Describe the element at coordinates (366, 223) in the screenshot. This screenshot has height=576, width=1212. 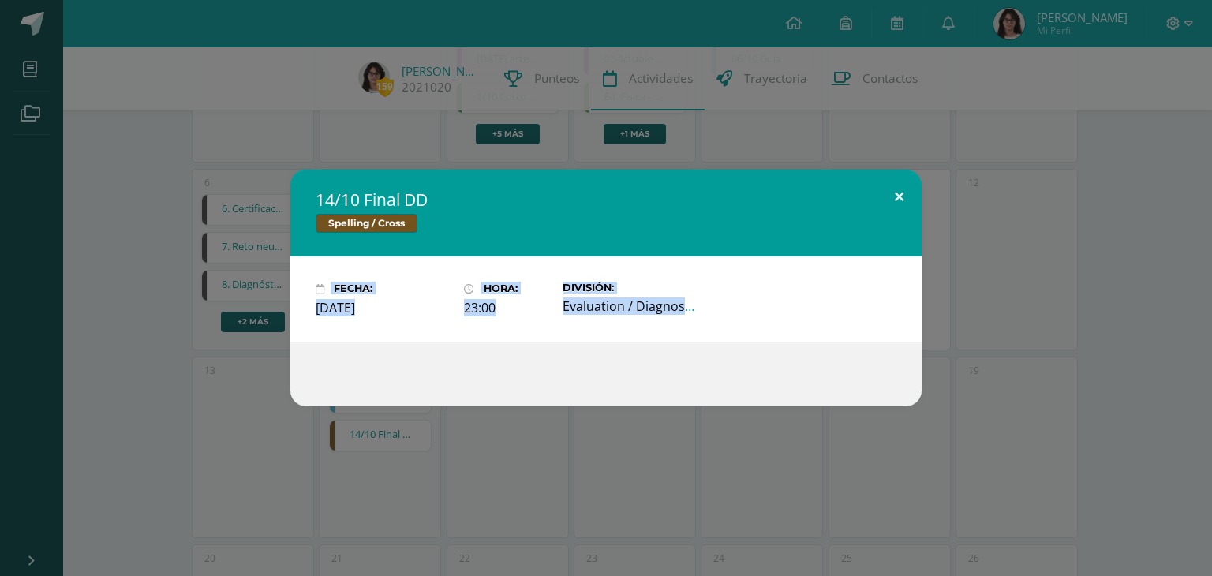
I see `span: Spelling / Cross` at that location.